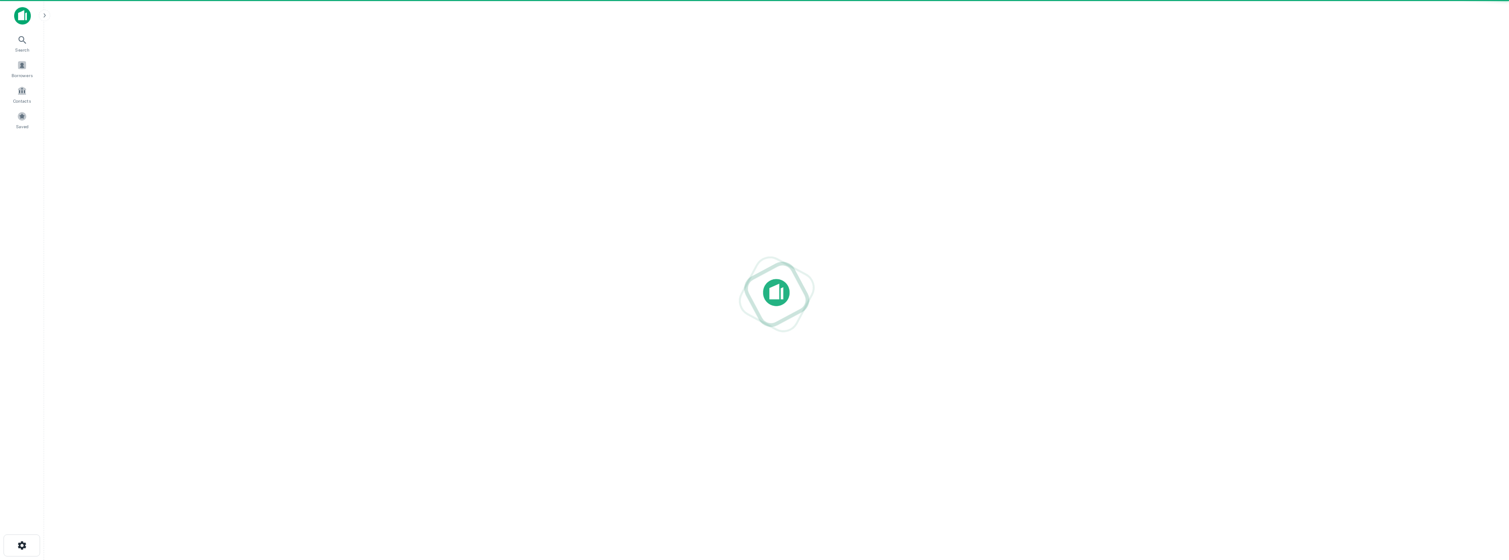  Describe the element at coordinates (22, 69) in the screenshot. I see `a: Borrowers` at that location.